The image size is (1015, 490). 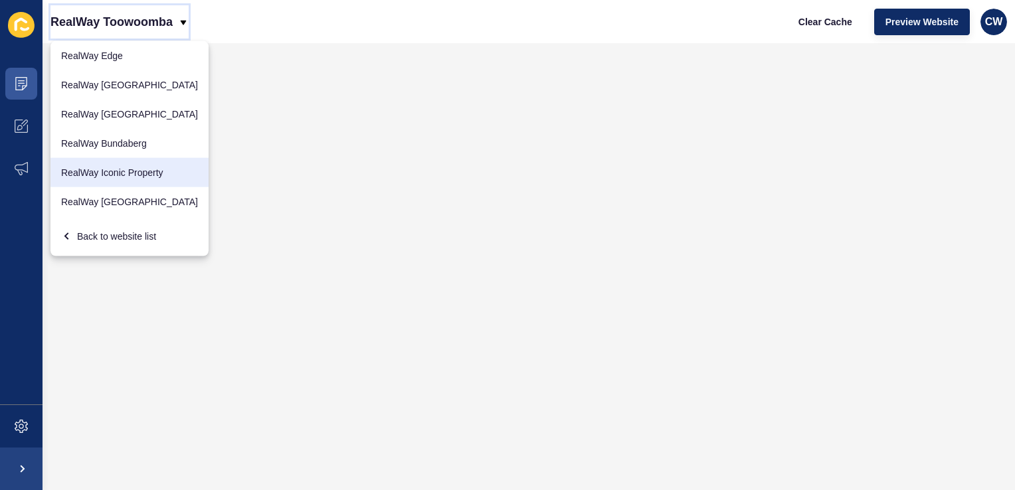 What do you see at coordinates (130, 237) in the screenshot?
I see `div: Back to website list` at bounding box center [130, 237].